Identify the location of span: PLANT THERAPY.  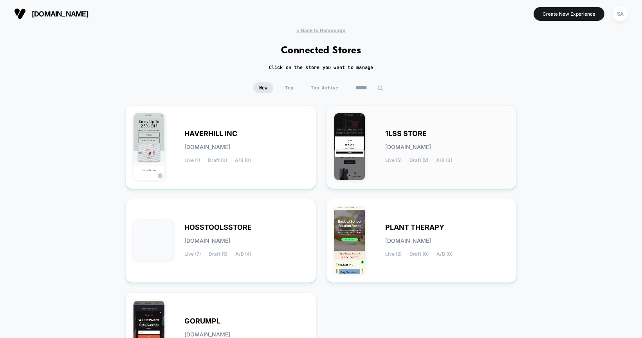
(415, 227).